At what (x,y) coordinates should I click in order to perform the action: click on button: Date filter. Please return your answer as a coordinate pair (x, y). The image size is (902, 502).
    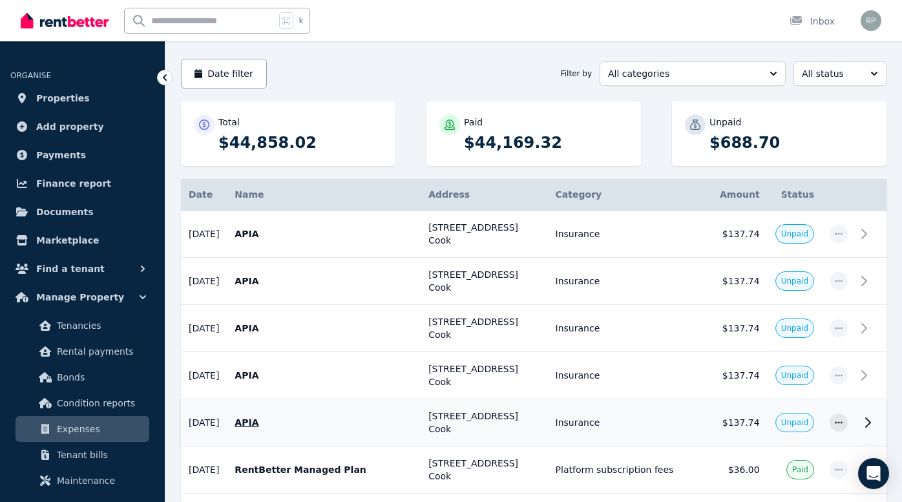
    Looking at the image, I should click on (223, 74).